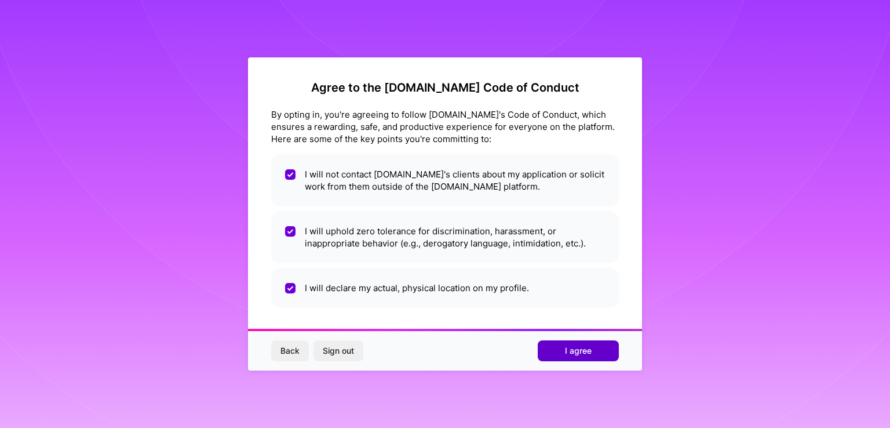 This screenshot has width=890, height=428. What do you see at coordinates (290, 351) in the screenshot?
I see `span: Back` at bounding box center [290, 351].